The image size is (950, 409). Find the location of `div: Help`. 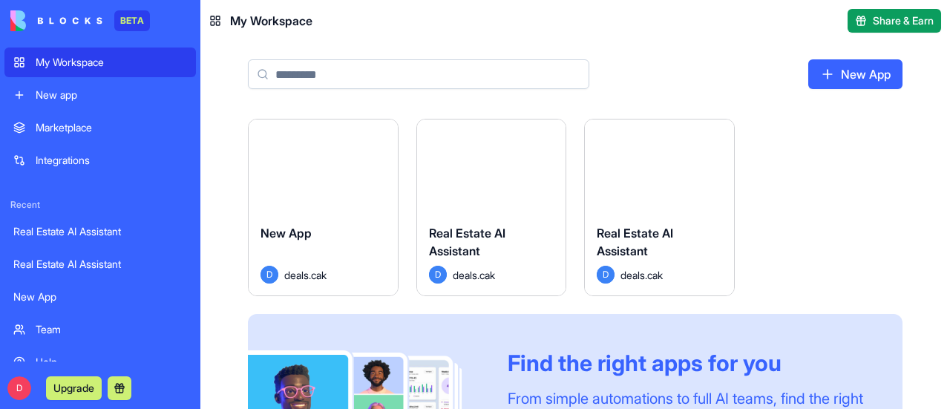

div: Help is located at coordinates (111, 362).